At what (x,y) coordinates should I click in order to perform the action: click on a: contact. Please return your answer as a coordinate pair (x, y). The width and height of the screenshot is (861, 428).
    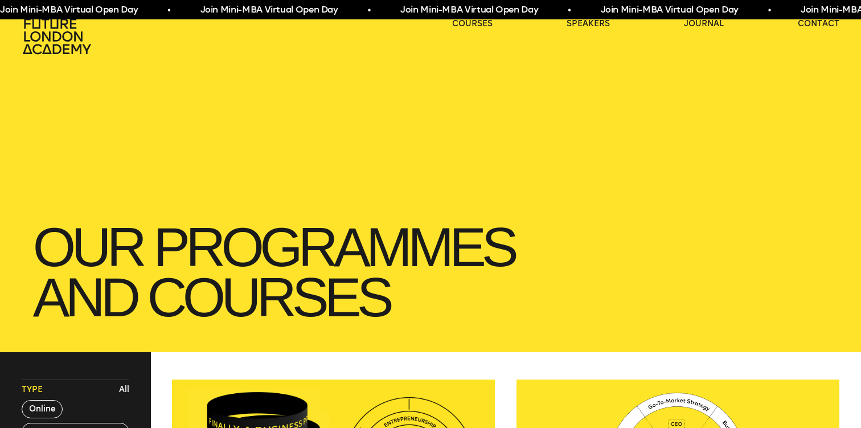
    Looking at the image, I should click on (819, 24).